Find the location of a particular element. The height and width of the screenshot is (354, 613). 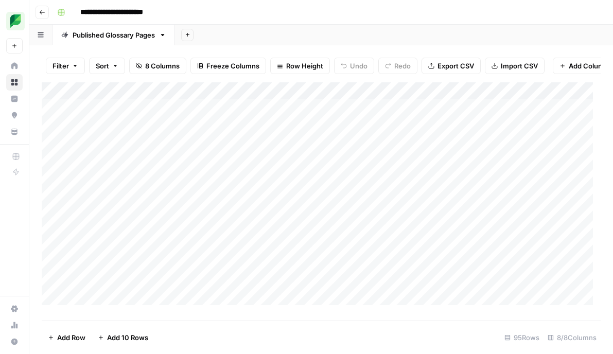

div: 95 Rows is located at coordinates (522, 337).